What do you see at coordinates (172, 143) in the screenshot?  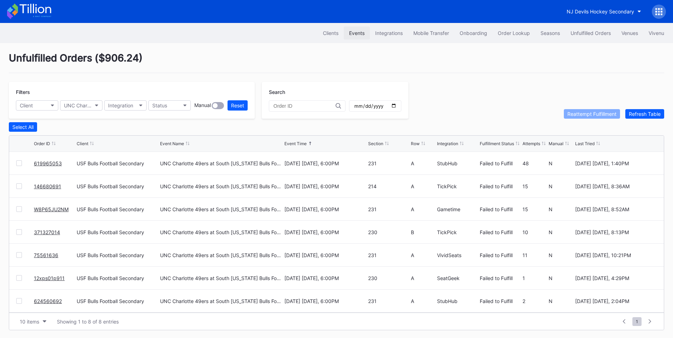 I see `div: Event Name` at bounding box center [172, 143].